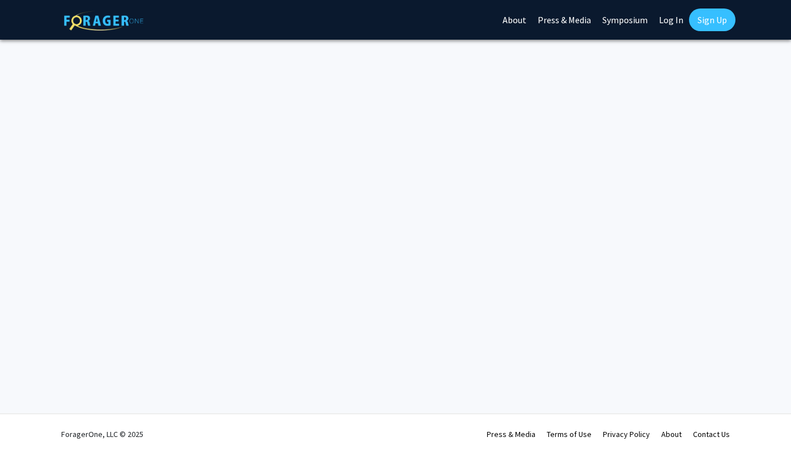 This screenshot has height=454, width=791. Describe the element at coordinates (104, 20) in the screenshot. I see `img: ForagerOne Logo` at that location.